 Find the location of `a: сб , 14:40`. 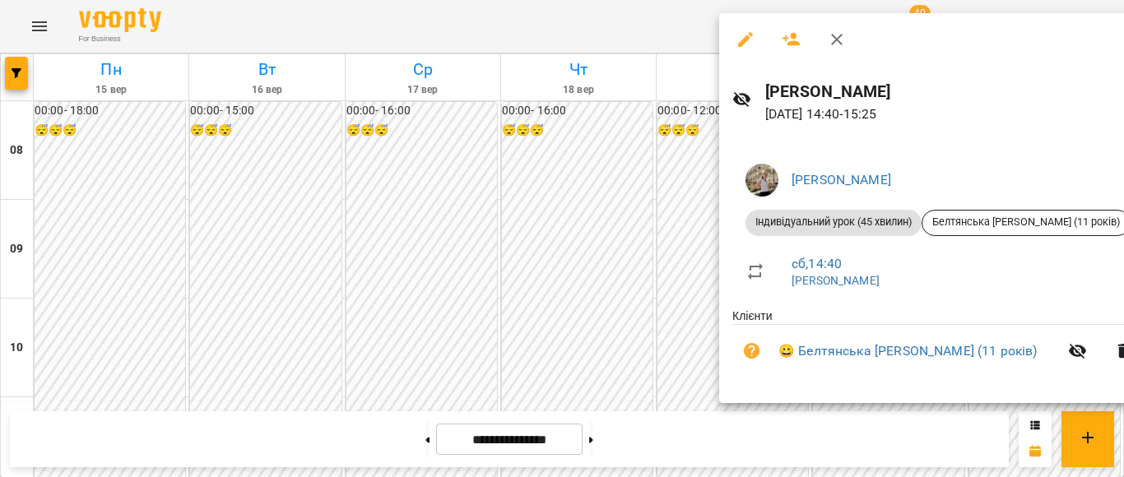

a: сб , 14:40 is located at coordinates (816, 263).